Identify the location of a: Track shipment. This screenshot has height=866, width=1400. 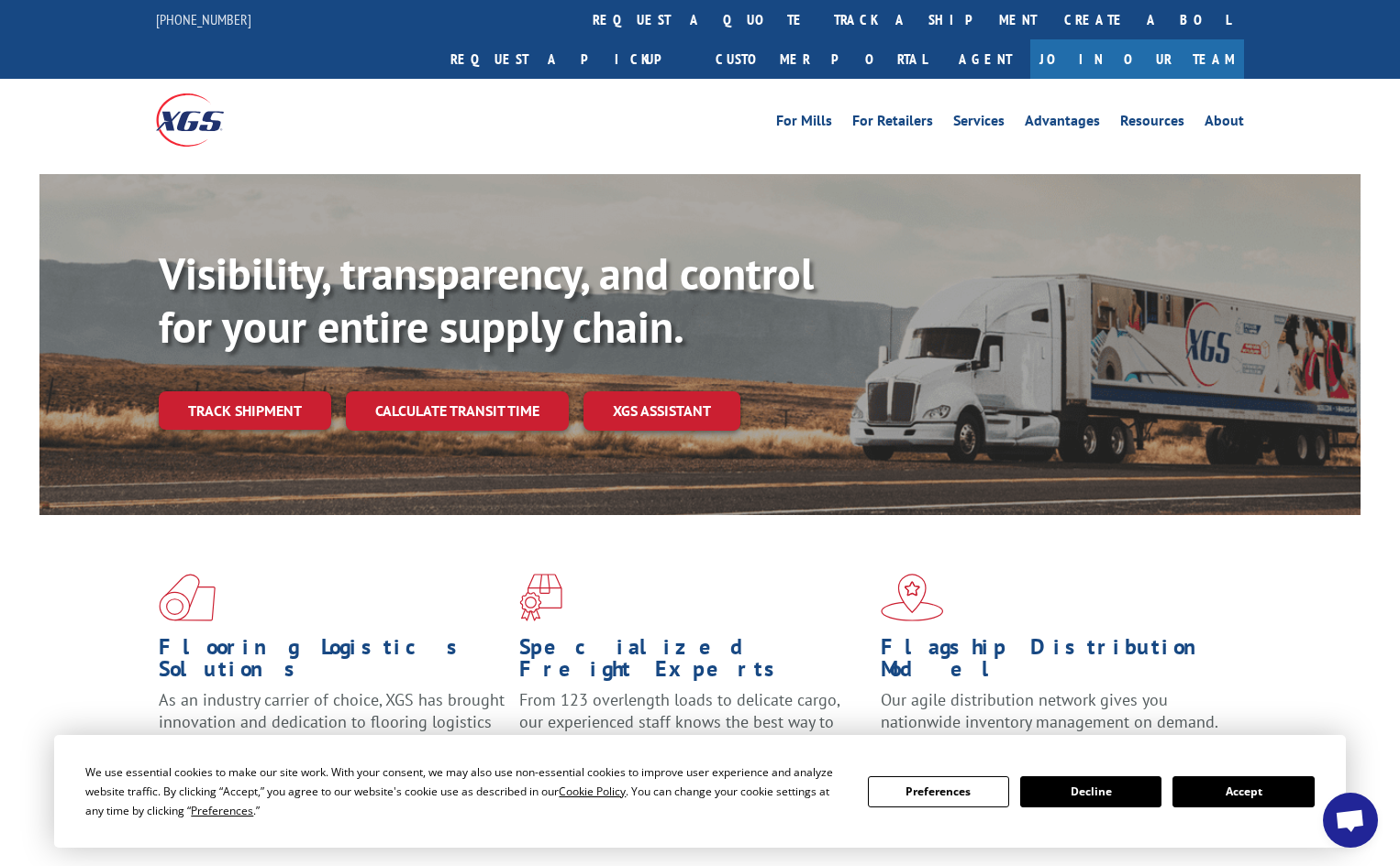
(245, 410).